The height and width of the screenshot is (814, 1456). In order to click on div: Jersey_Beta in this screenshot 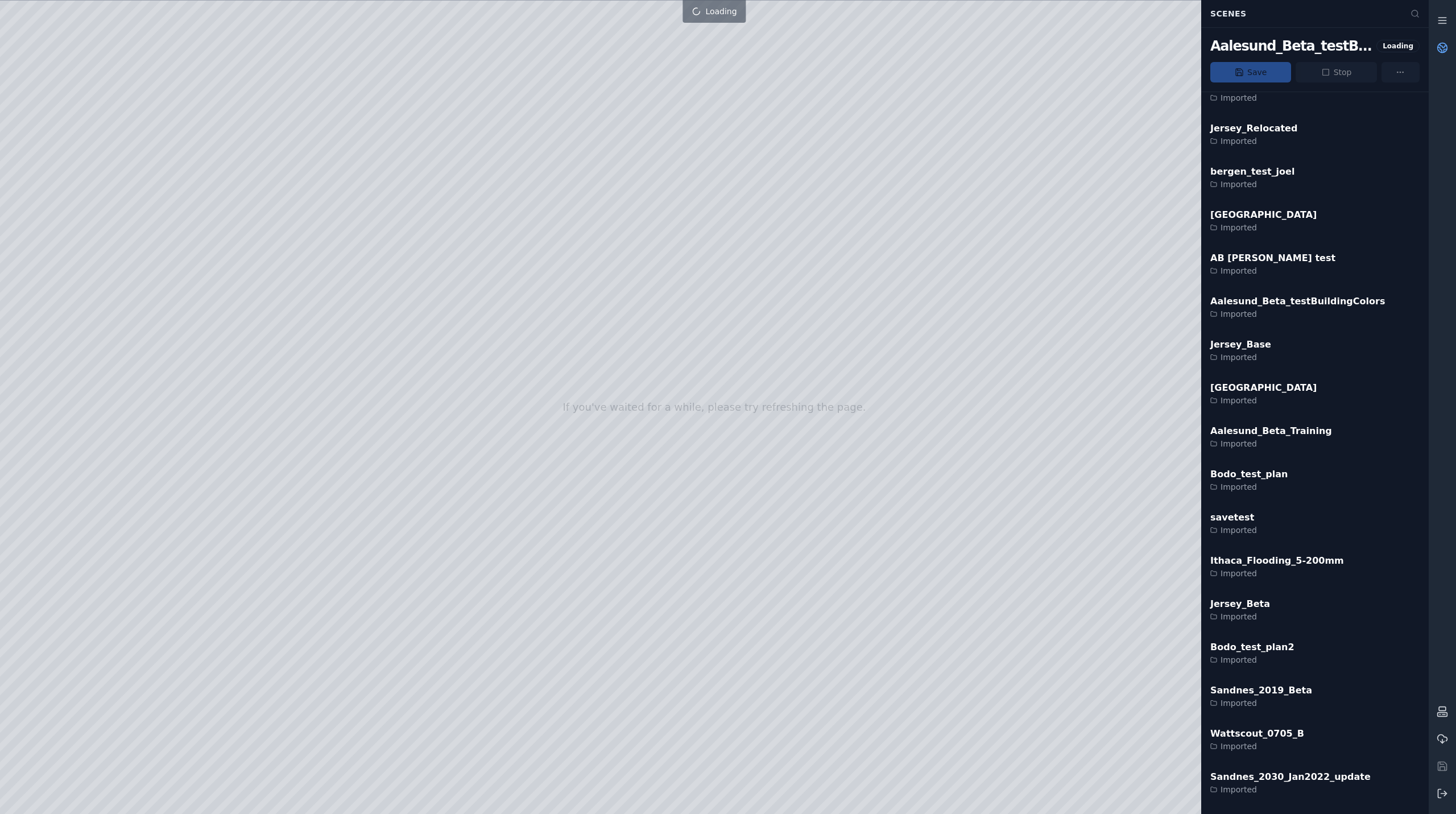, I will do `click(1240, 603)`.